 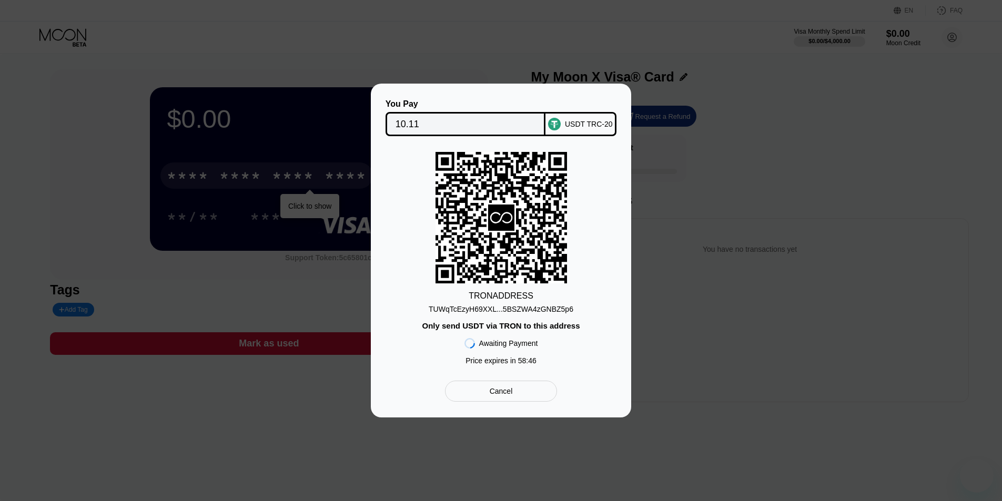 I want to click on div: You Pay, so click(x=465, y=104).